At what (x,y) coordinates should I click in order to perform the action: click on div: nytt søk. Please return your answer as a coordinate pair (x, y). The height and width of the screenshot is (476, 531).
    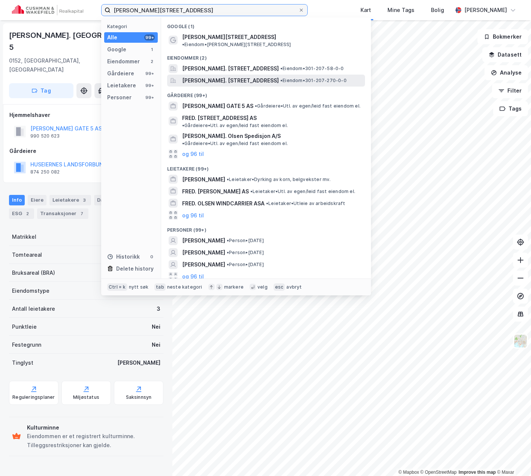
    Looking at the image, I should click on (139, 287).